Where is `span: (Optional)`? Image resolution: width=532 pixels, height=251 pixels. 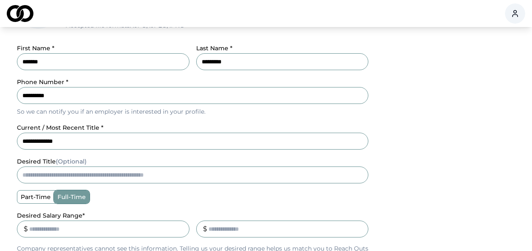
span: (Optional) is located at coordinates (71, 162).